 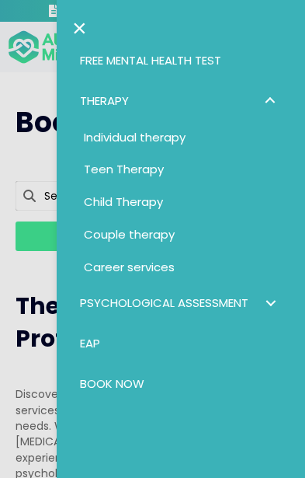 What do you see at coordinates (134, 137) in the screenshot?
I see `span: Individual therapy` at bounding box center [134, 137].